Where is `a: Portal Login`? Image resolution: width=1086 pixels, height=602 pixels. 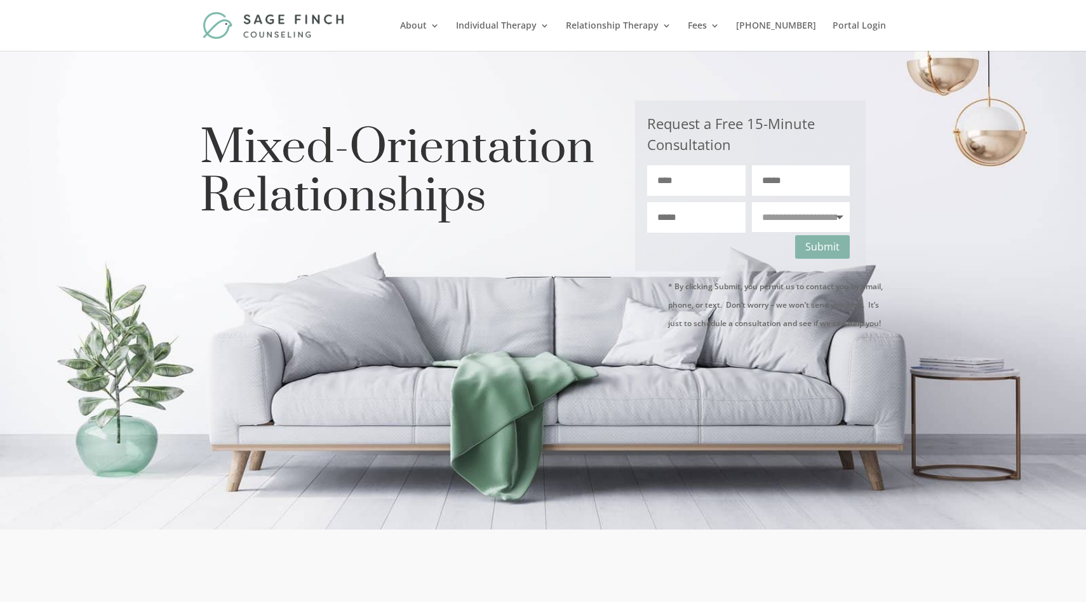
a: Portal Login is located at coordinates (859, 36).